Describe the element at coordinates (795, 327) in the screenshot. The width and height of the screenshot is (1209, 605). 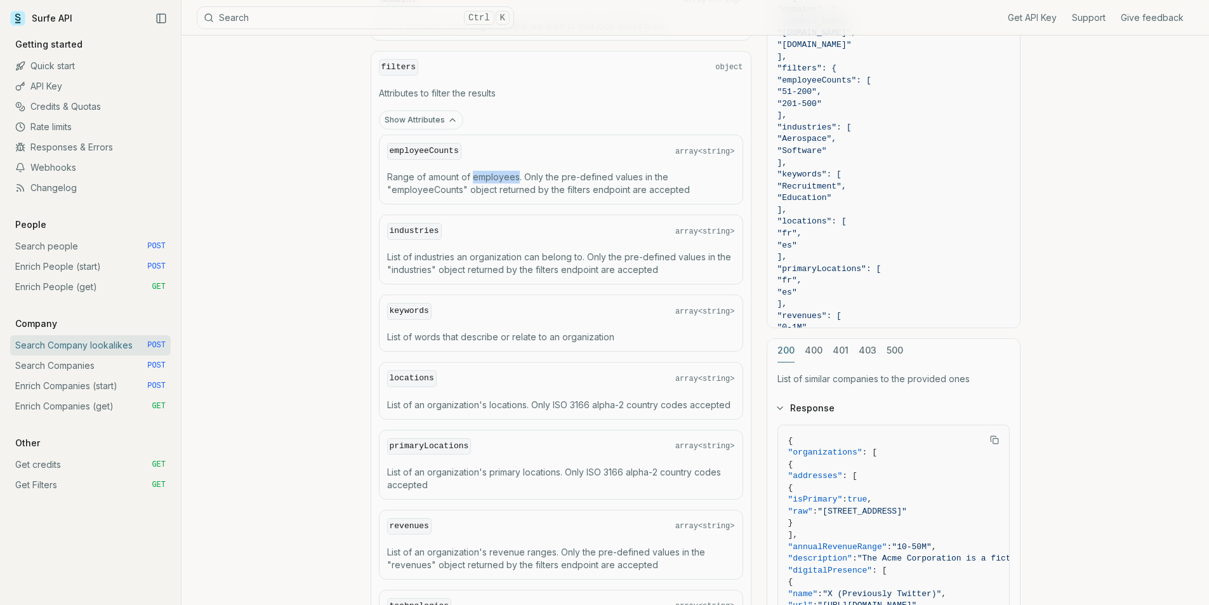
I see `span: "0-1M",` at that location.